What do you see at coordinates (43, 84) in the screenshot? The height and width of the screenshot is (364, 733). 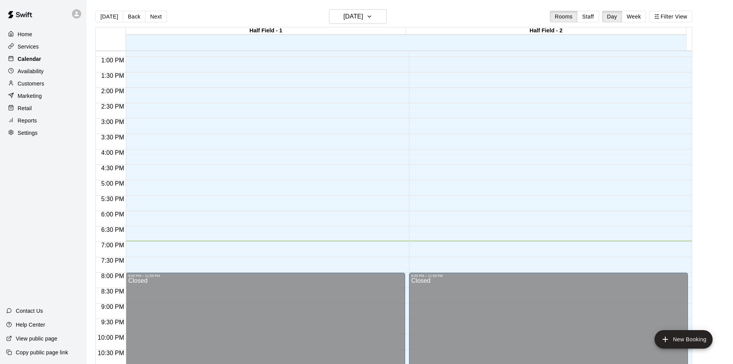 I see `a: Customers` at bounding box center [43, 84].